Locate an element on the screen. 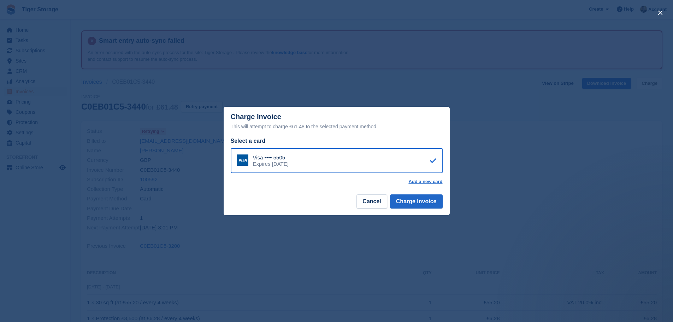 Image resolution: width=673 pixels, height=322 pixels. button: Cancel is located at coordinates (372, 201).